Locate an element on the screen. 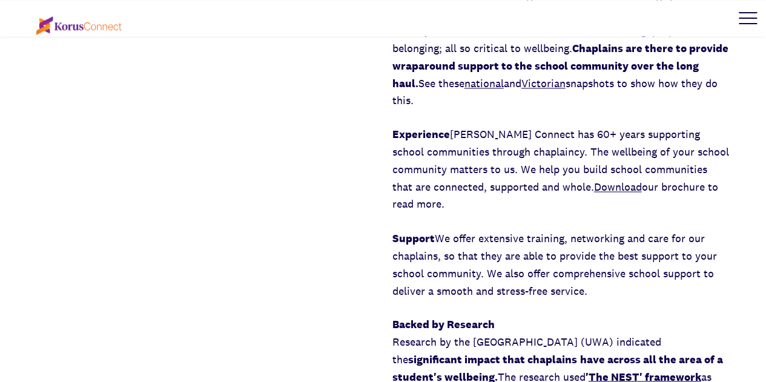 Image resolution: width=766 pixels, height=382 pixels. strong: Backed by Research is located at coordinates (443, 323).